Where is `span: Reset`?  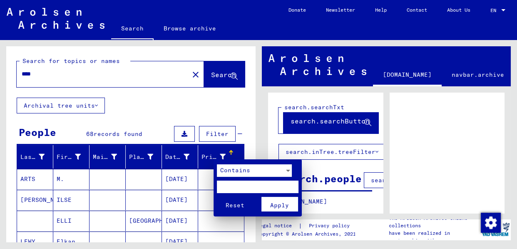
span: Reset is located at coordinates (235, 205).